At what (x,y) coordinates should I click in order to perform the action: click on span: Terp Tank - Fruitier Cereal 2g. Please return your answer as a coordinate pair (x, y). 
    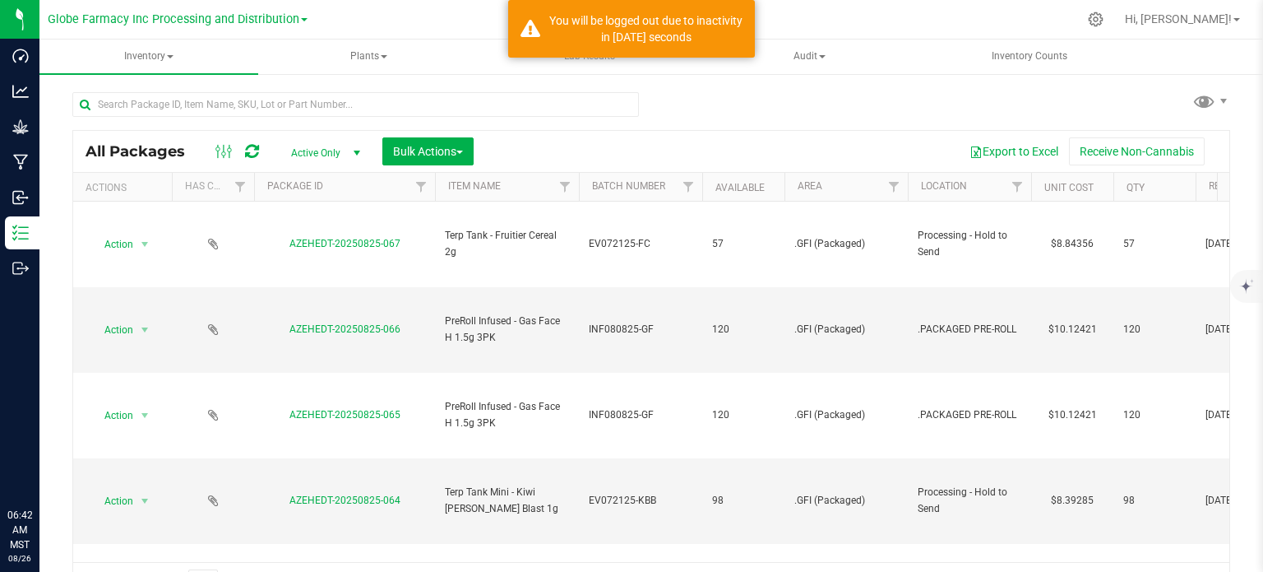
    Looking at the image, I should click on (507, 243).